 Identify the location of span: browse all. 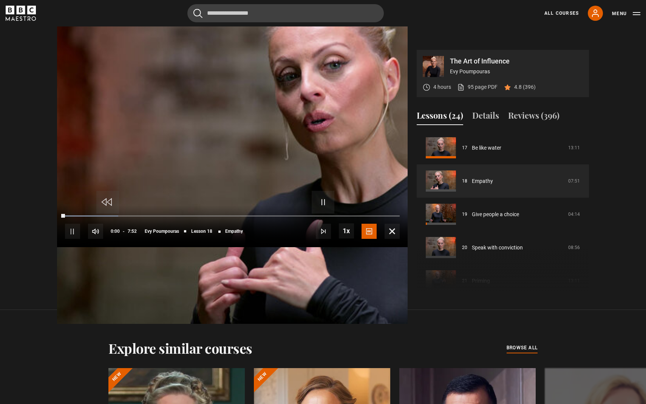
(522, 347).